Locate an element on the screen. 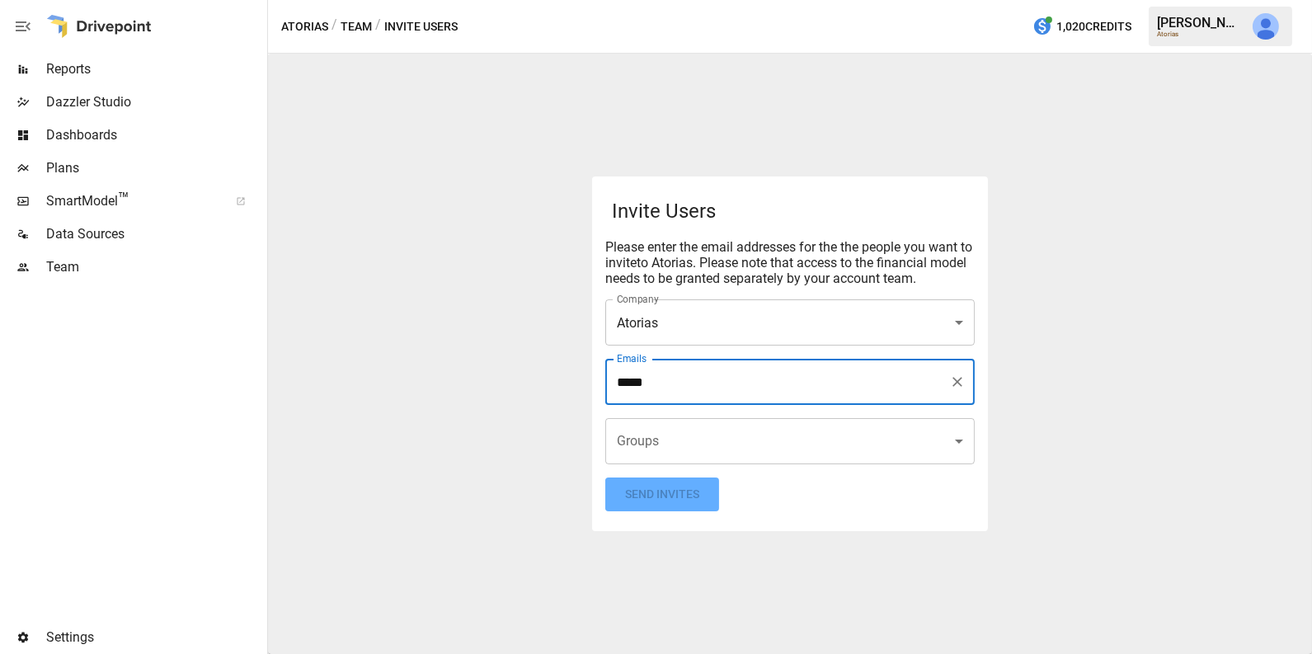 The image size is (1312, 654). div: Julie Wilton is located at coordinates (1266, 26).